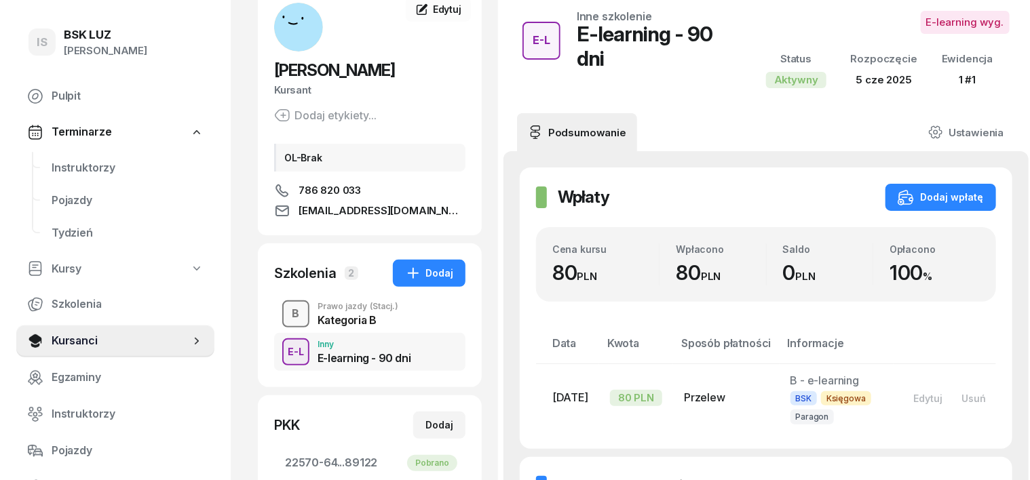 Image resolution: width=1030 pixels, height=480 pixels. Describe the element at coordinates (358, 307) in the screenshot. I see `div: Prawo jazdy` at that location.